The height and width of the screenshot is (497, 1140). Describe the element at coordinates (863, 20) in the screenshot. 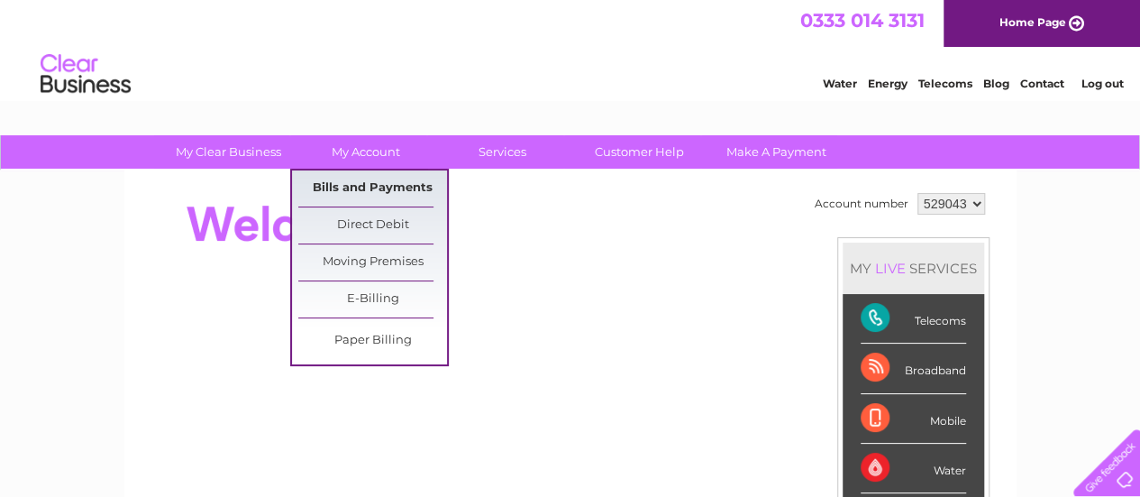

I see `a: 0333 014 3131` at that location.